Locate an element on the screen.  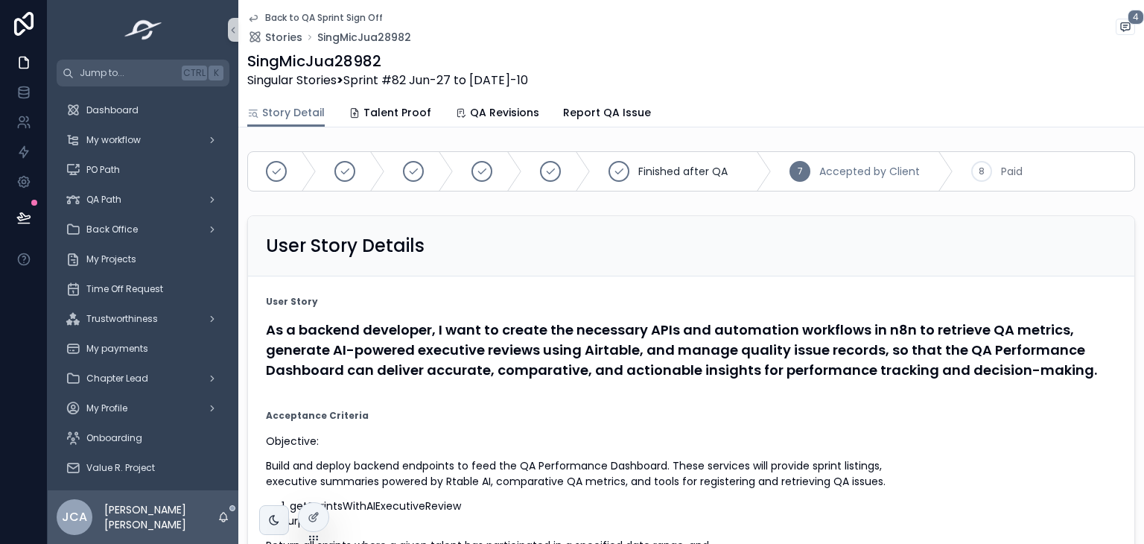
span: Back to QA Sprint Sign Off is located at coordinates (324, 18).